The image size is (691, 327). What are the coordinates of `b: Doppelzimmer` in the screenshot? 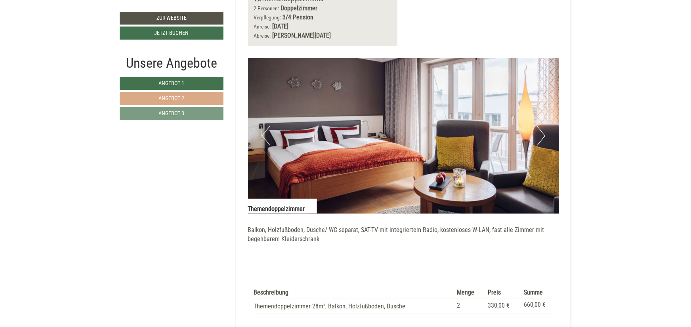 It's located at (299, 8).